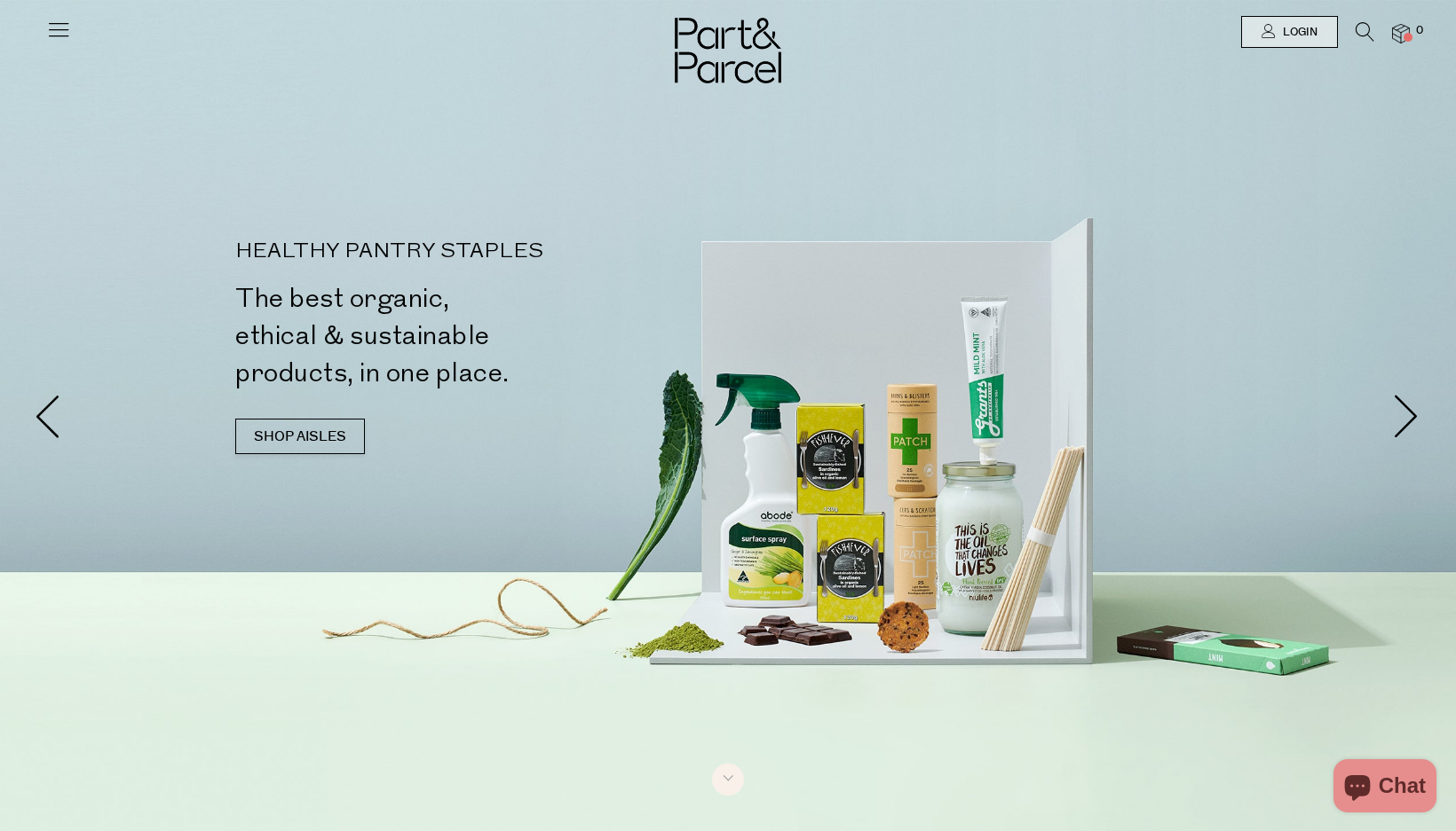 The width and height of the screenshot is (1456, 831). I want to click on img: Part&Parcel, so click(728, 50).